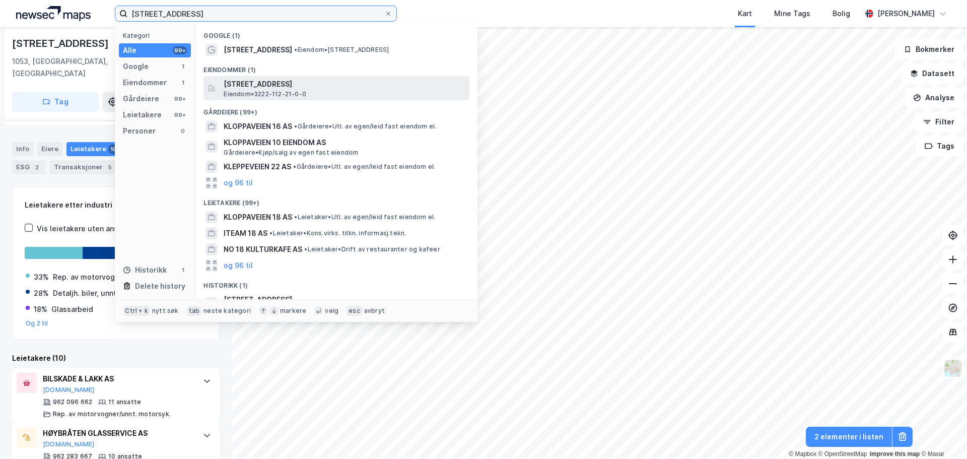  Describe the element at coordinates (245, 233) in the screenshot. I see `span: ITEAM 18 AS` at that location.